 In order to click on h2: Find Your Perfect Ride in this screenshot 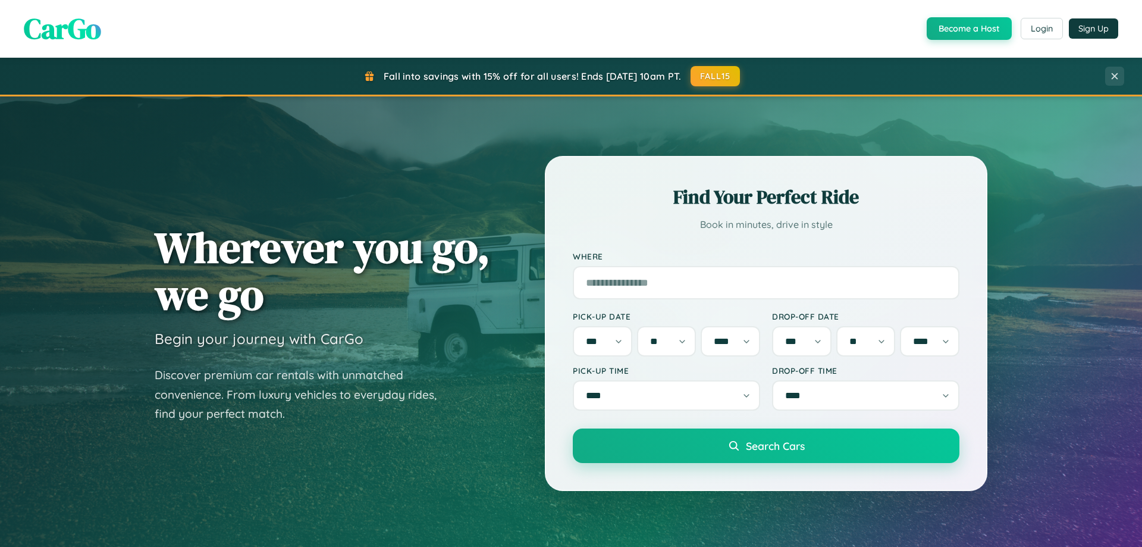, I will do `click(766, 197)`.